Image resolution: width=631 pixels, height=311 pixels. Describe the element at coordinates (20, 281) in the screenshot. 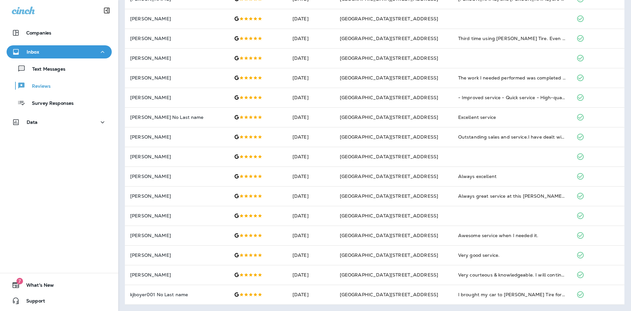

I see `span: 7` at that location.